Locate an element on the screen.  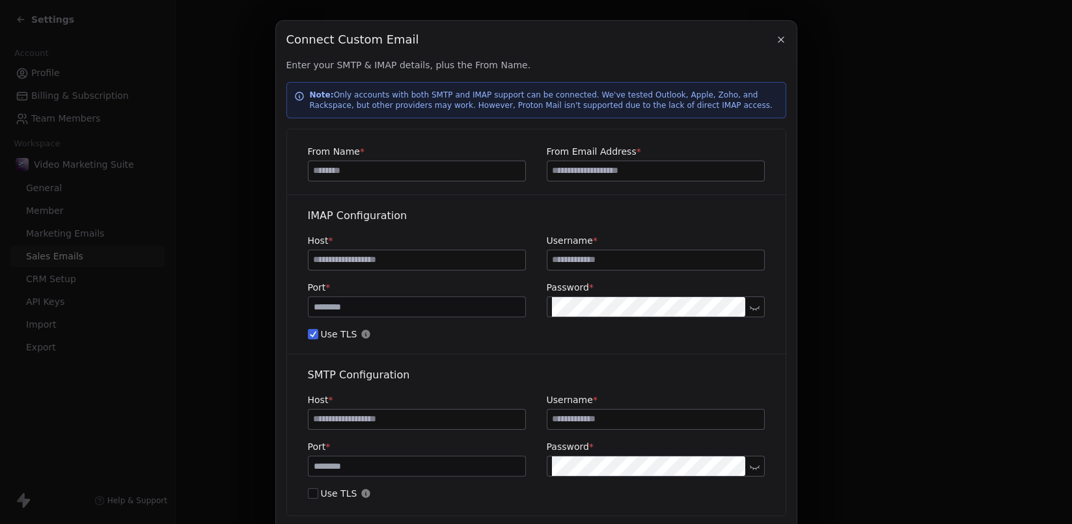
div: SMTP Configuration is located at coordinates (536, 375).